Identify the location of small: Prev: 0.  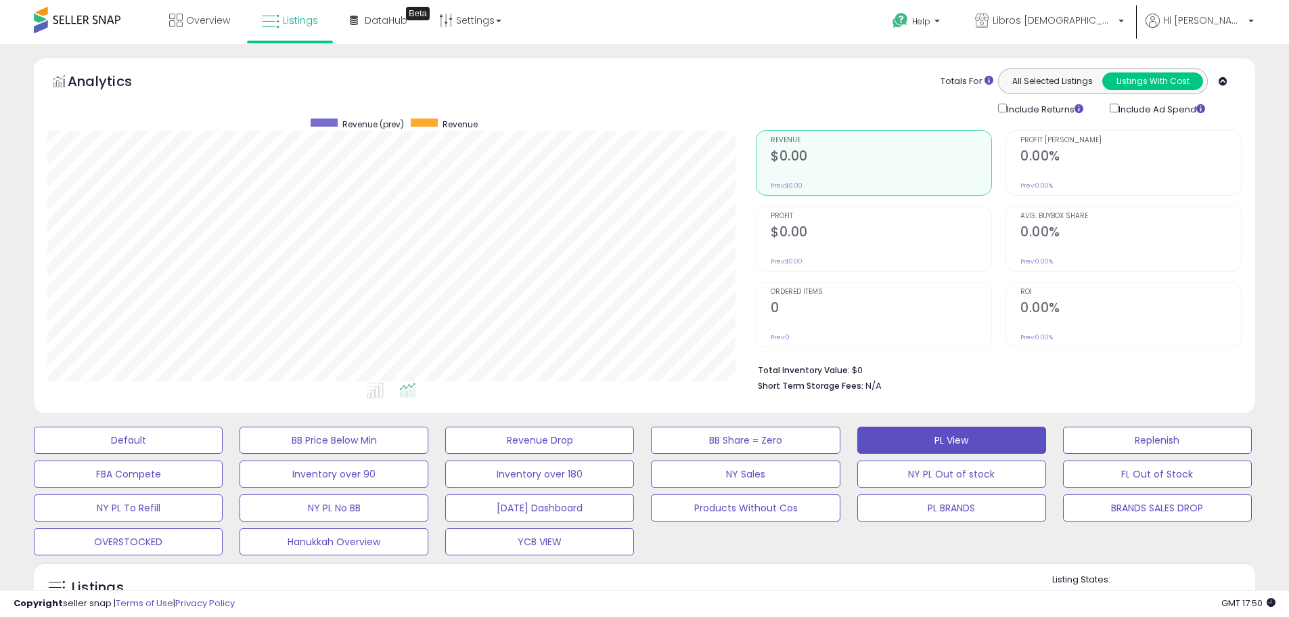
(780, 337).